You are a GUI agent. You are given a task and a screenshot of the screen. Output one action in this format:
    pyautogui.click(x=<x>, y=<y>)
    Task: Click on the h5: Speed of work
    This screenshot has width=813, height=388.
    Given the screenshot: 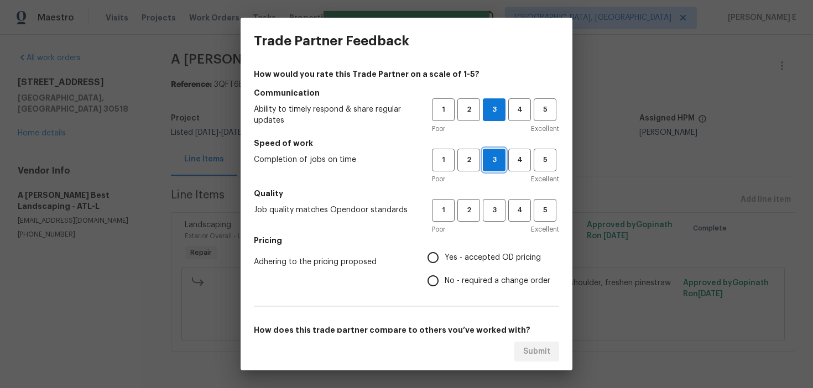 What is the action you would take?
    pyautogui.click(x=407, y=143)
    